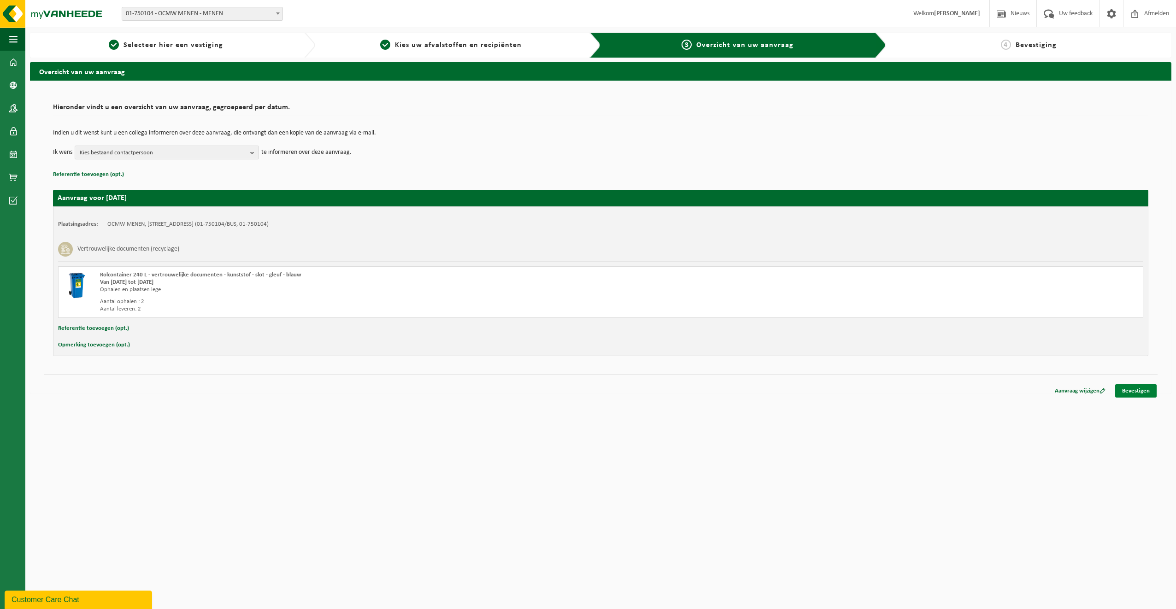 Image resolution: width=1176 pixels, height=609 pixels. I want to click on span: Kies bestaand contactpersoon, so click(163, 153).